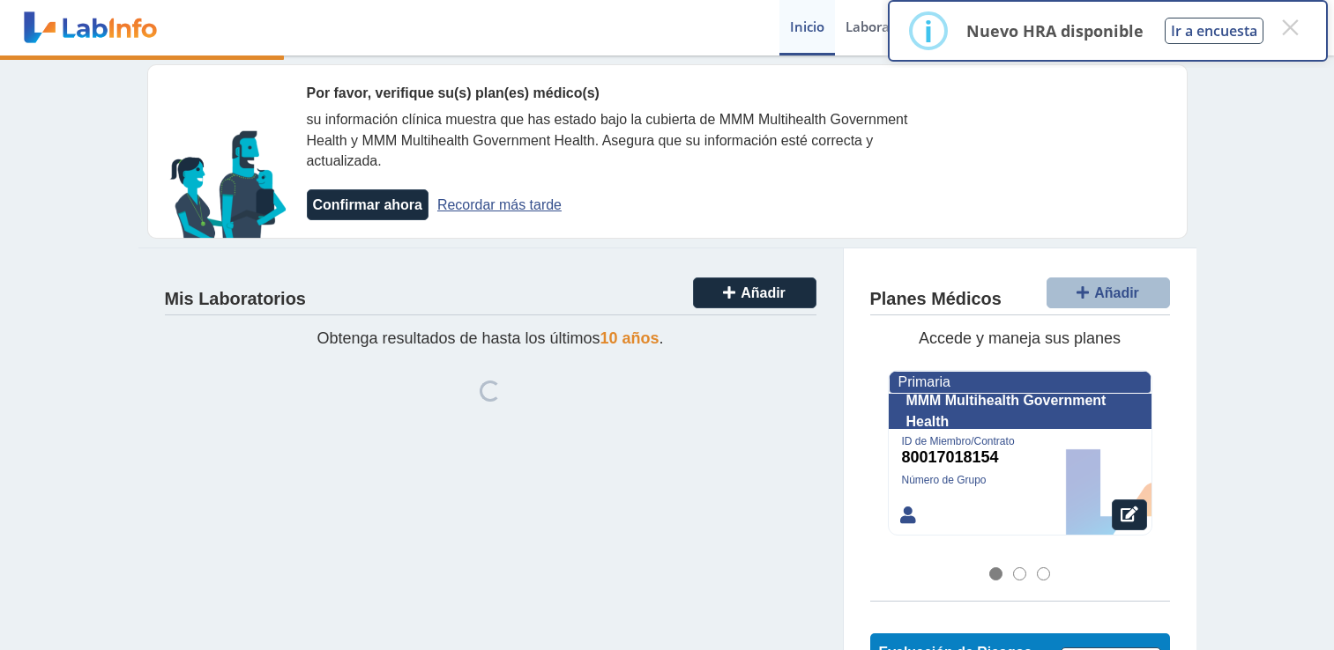 This screenshot has width=1334, height=650. I want to click on h4: Planes Médicos, so click(935, 300).